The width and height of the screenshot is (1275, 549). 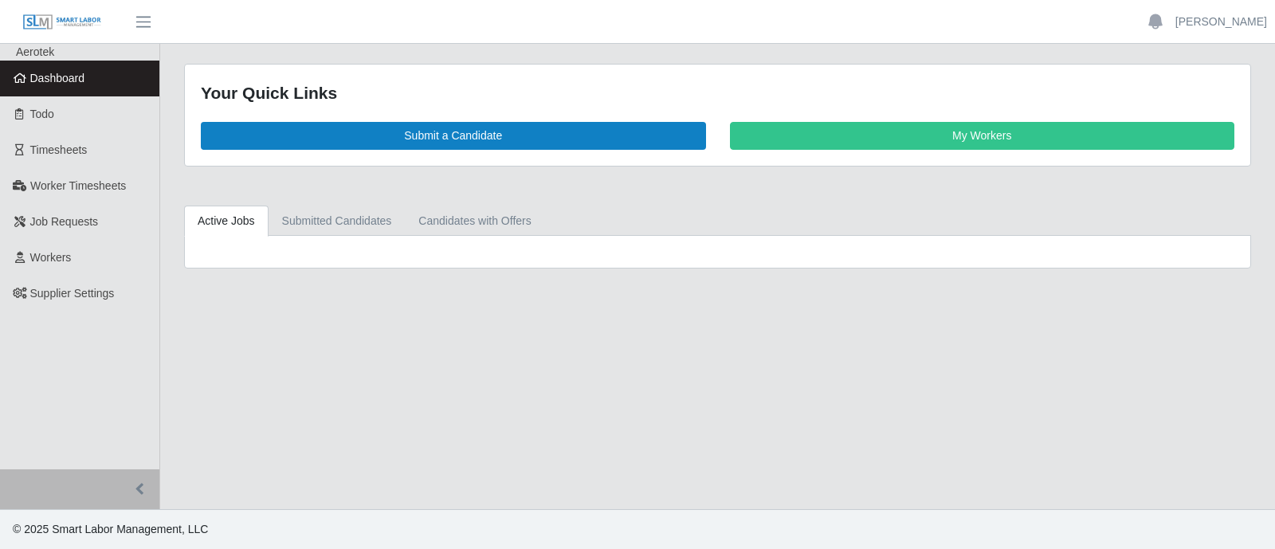 I want to click on span: Worker Timesheets, so click(x=78, y=186).